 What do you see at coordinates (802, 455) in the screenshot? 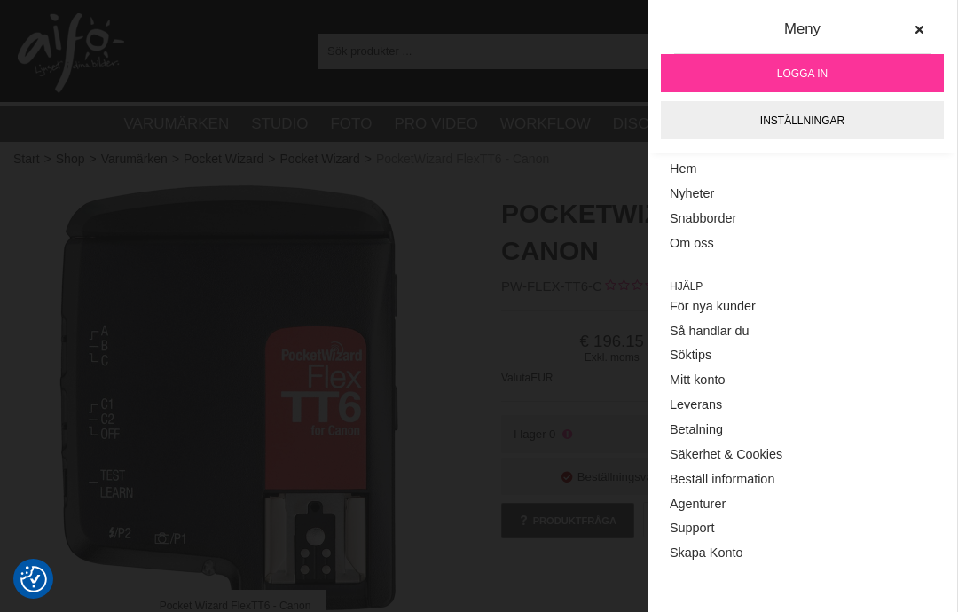
I see `a: Säkerhet & Cookies` at bounding box center [802, 455].